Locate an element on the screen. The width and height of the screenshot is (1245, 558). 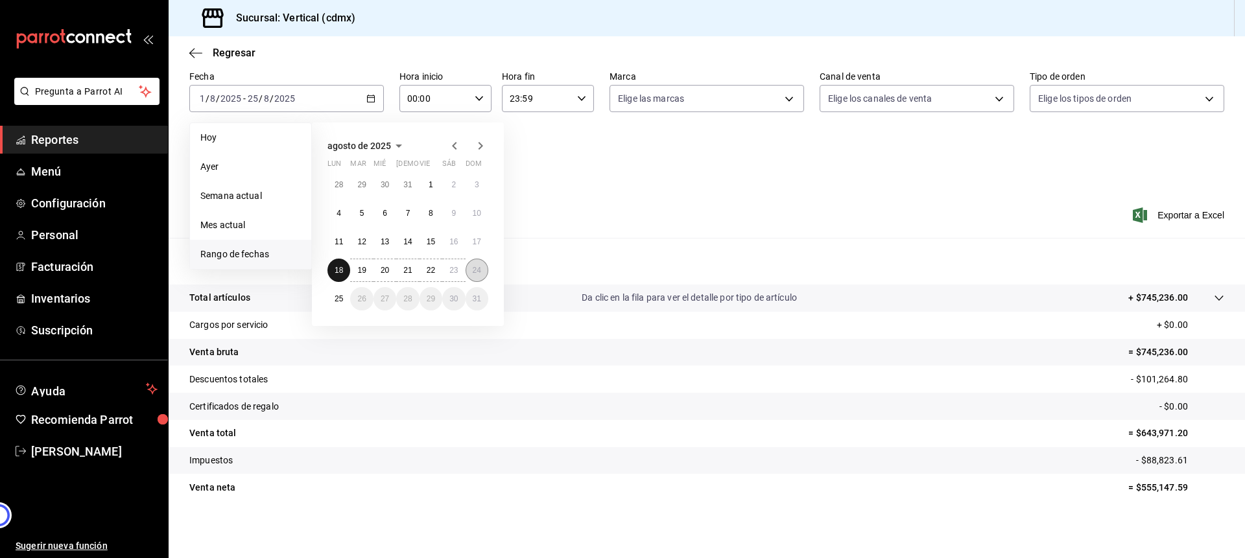
abbr: 31 de julio de 2025 is located at coordinates (407, 185).